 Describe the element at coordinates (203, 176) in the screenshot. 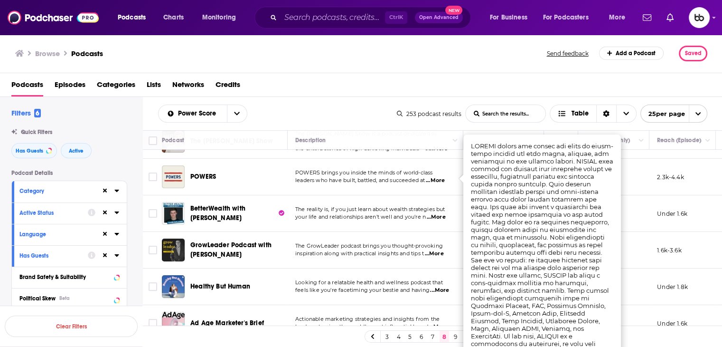

I see `span: POWERS` at that location.